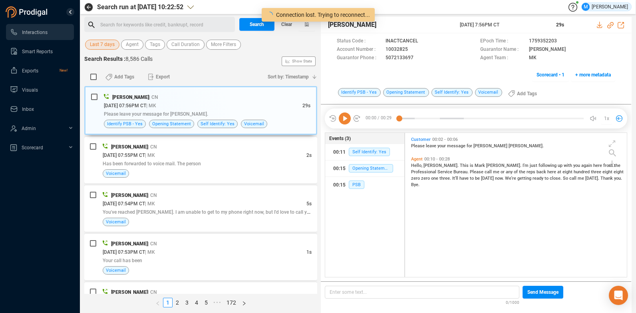  Describe the element at coordinates (543, 292) in the screenshot. I see `button: Send Message` at that location.